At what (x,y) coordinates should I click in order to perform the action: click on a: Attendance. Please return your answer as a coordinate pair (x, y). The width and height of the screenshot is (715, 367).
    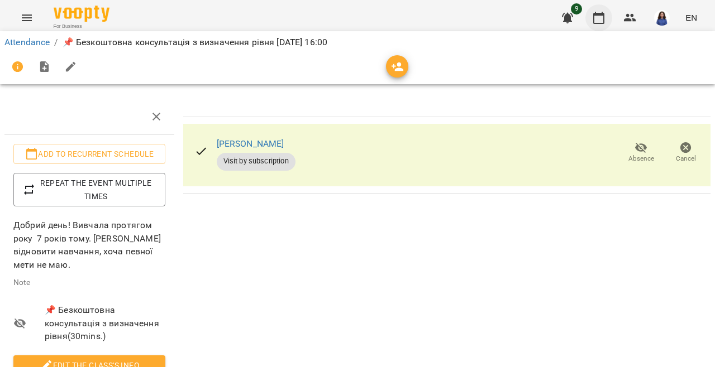
    Looking at the image, I should click on (27, 42).